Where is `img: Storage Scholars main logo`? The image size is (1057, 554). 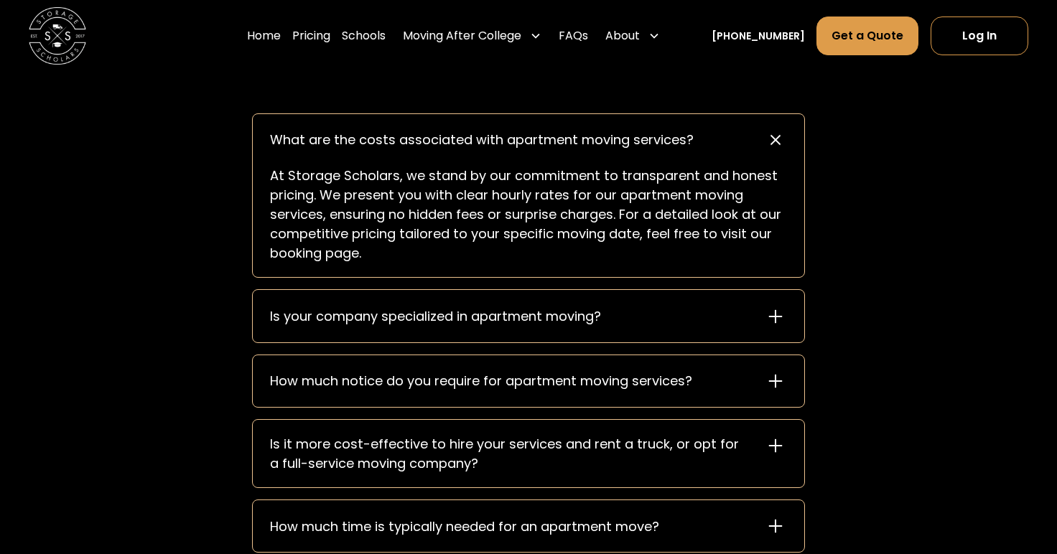
img: Storage Scholars main logo is located at coordinates (57, 36).